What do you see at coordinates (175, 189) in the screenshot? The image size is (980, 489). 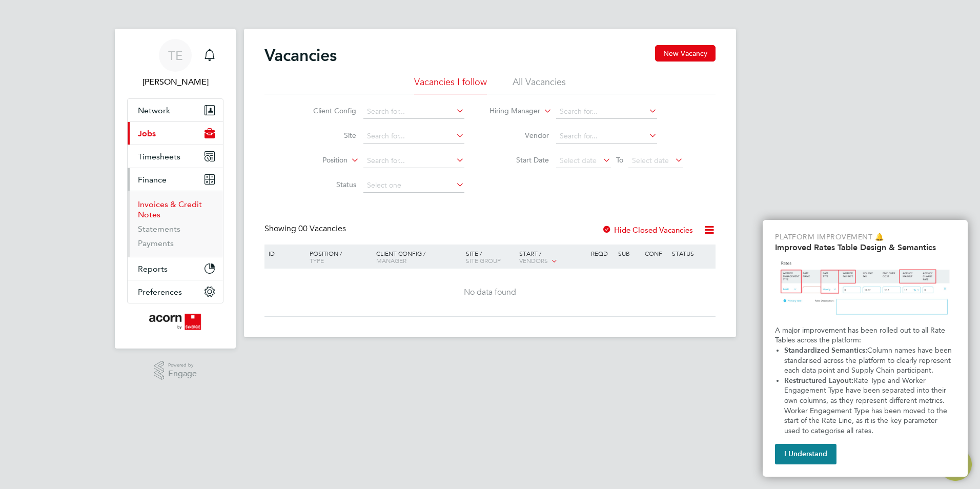 I see `nav: Main navigation` at bounding box center [175, 189].